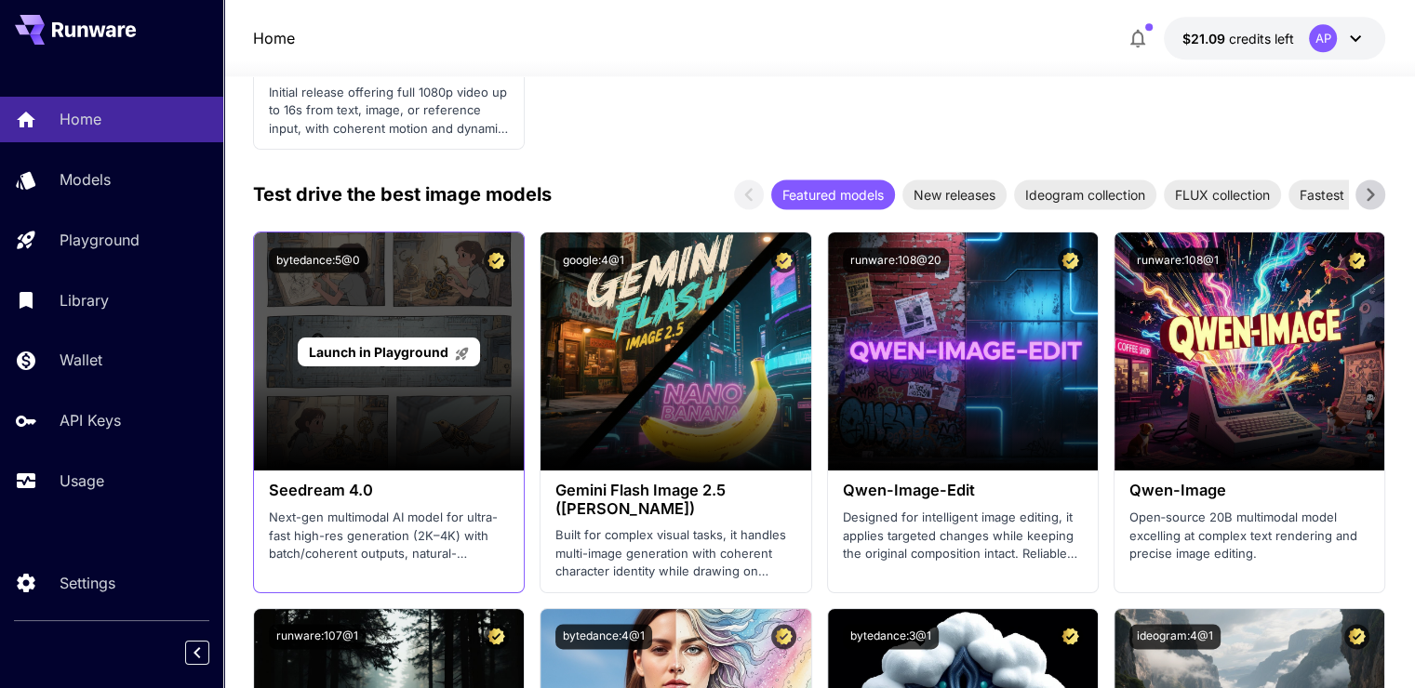  What do you see at coordinates (90, 420) in the screenshot?
I see `p: API Keys` at bounding box center [90, 420].